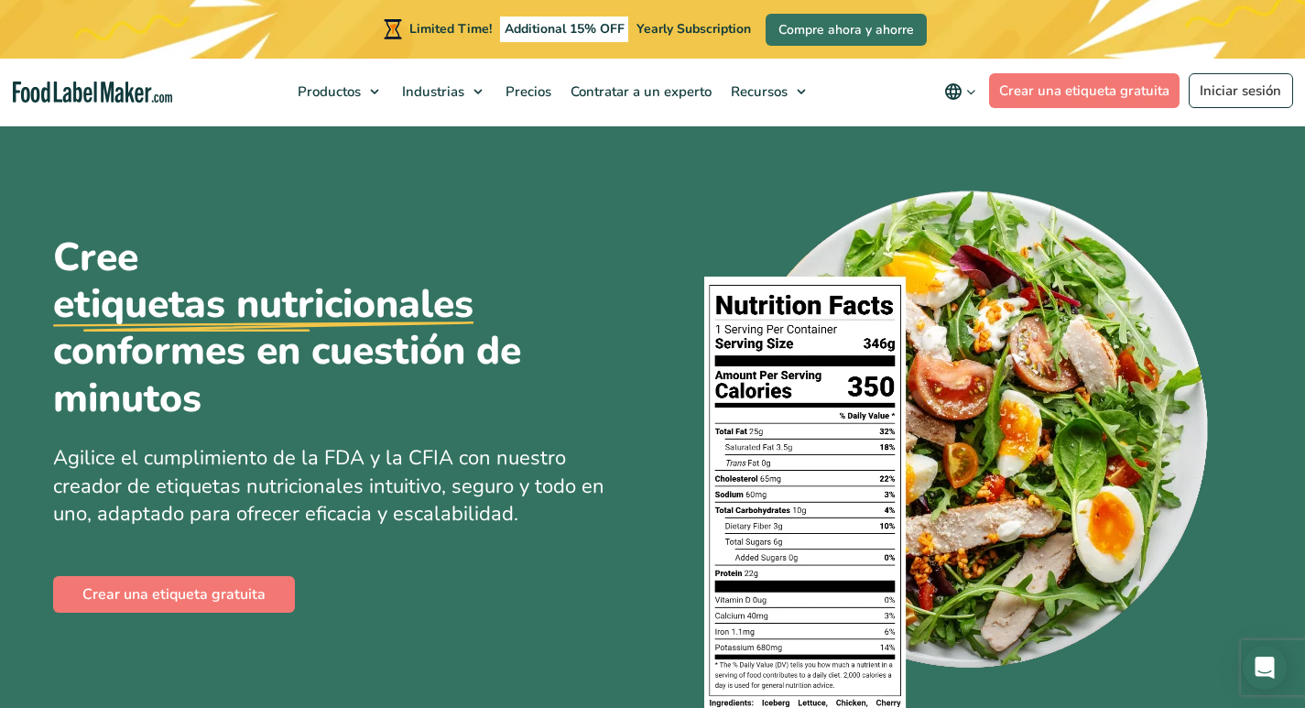 The height and width of the screenshot is (708, 1305). Describe the element at coordinates (442, 92) in the screenshot. I see `a: Industrias` at that location.